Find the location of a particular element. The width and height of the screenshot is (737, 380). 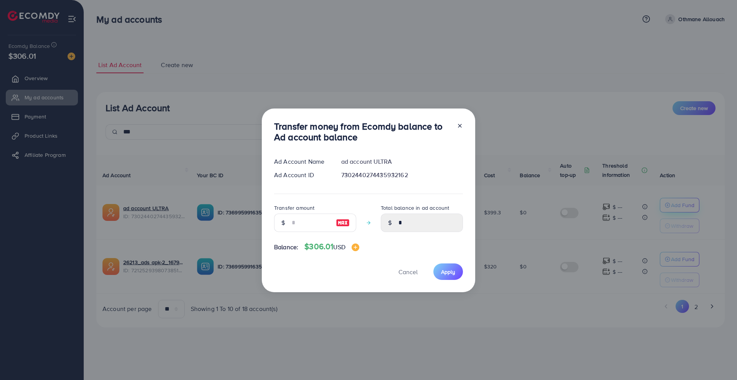

div: ad account ULTRA is located at coordinates (402, 161).